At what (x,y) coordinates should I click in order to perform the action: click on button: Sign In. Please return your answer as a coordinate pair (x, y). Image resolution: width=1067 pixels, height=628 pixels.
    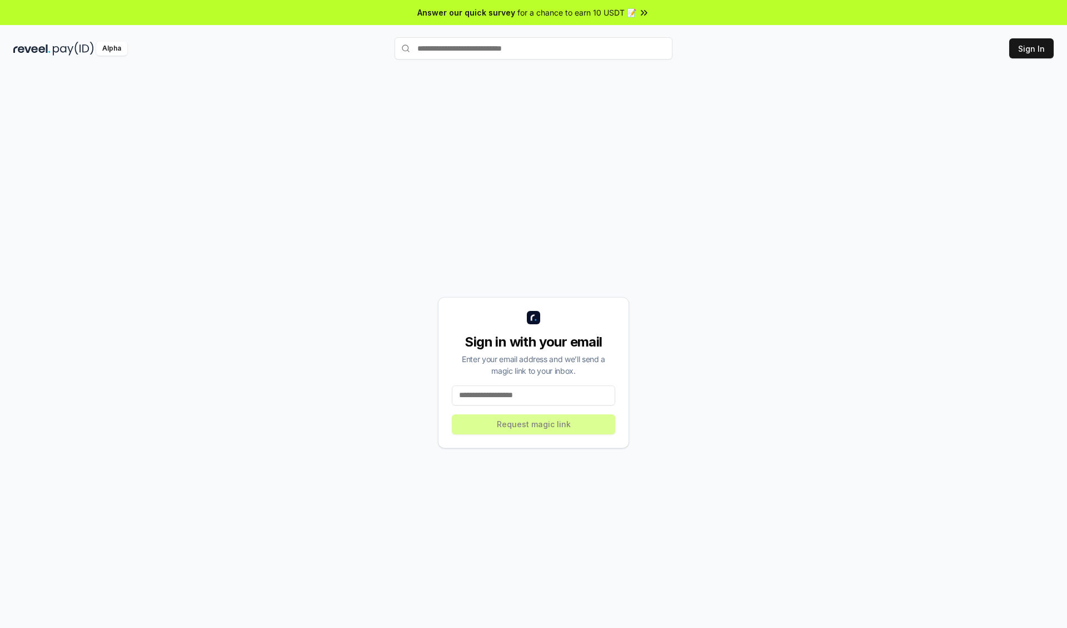
    Looking at the image, I should click on (1032, 48).